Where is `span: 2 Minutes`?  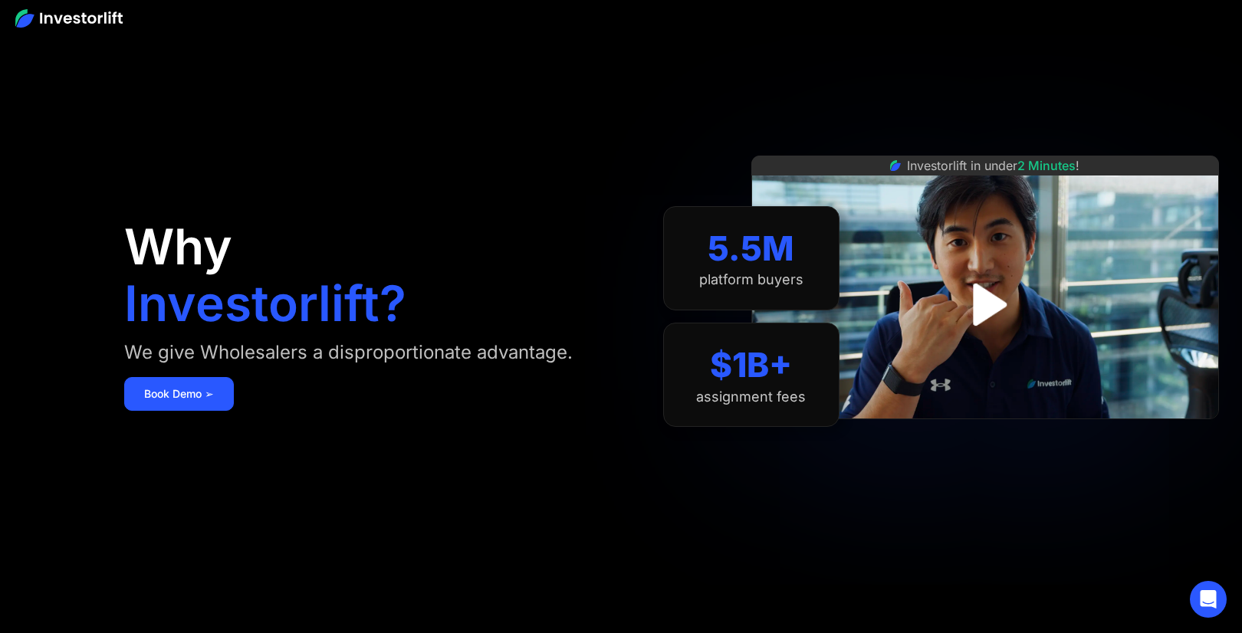
span: 2 Minutes is located at coordinates (1047, 166).